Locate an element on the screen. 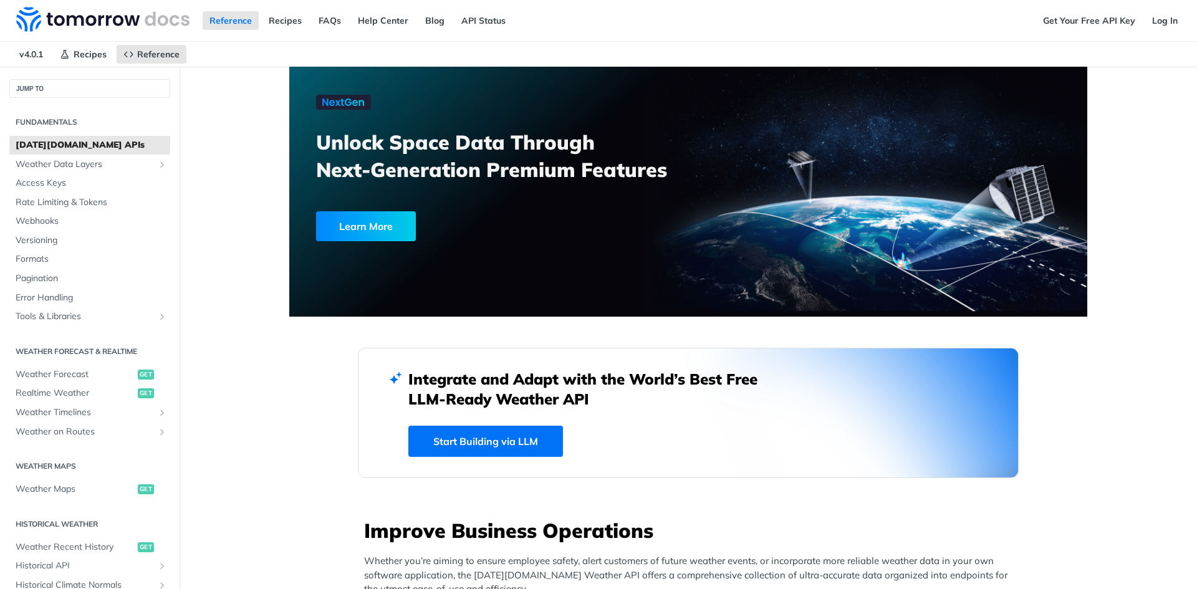 Image resolution: width=1197 pixels, height=589 pixels. a: Learn More is located at coordinates (470, 226).